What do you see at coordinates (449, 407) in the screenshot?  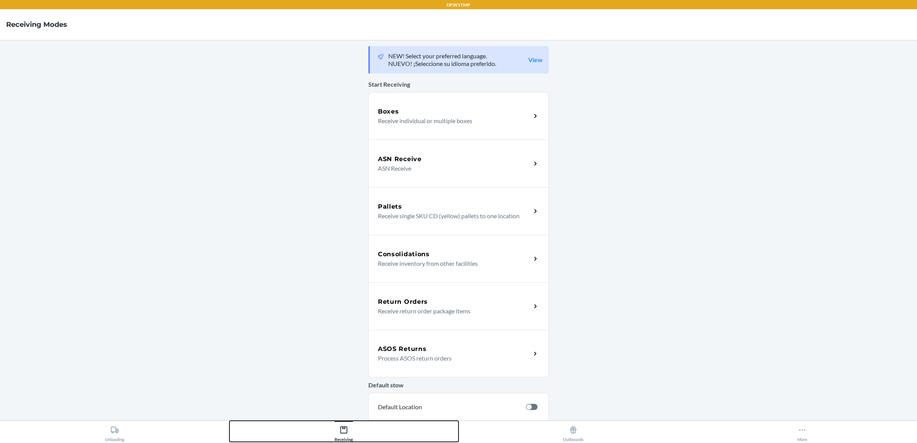 I see `p: Default Location` at bounding box center [449, 407].